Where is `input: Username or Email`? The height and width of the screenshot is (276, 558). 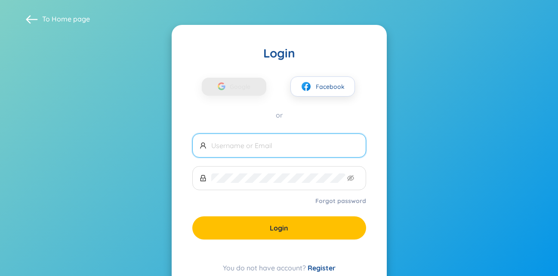
input: Username or Email is located at coordinates (285, 146).